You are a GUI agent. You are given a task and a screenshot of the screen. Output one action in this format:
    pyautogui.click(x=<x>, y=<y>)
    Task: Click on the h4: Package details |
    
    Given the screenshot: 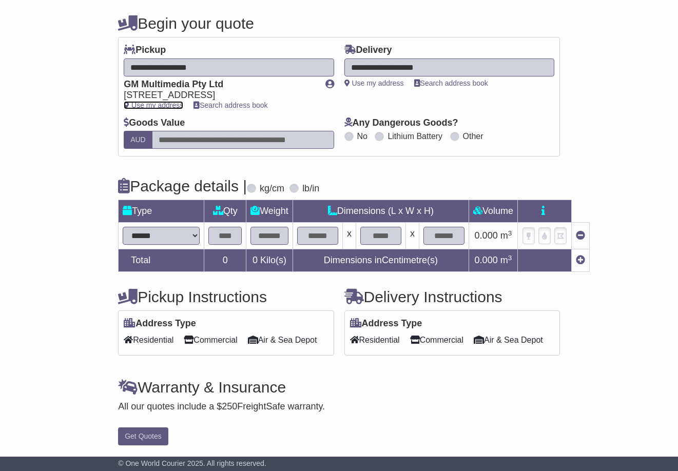 What is the action you would take?
    pyautogui.click(x=182, y=186)
    